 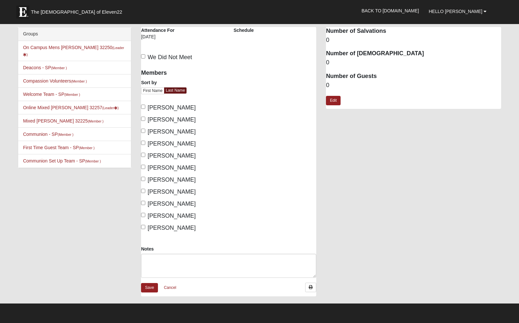 What do you see at coordinates (175, 90) in the screenshot?
I see `a: Last Name` at bounding box center [175, 90].